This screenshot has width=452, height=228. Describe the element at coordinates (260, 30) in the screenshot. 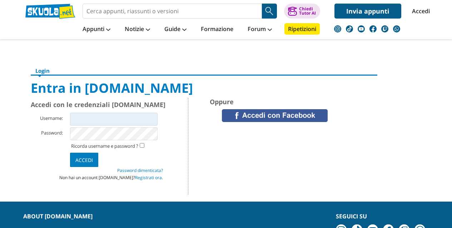

I see `a: Forum` at that location.